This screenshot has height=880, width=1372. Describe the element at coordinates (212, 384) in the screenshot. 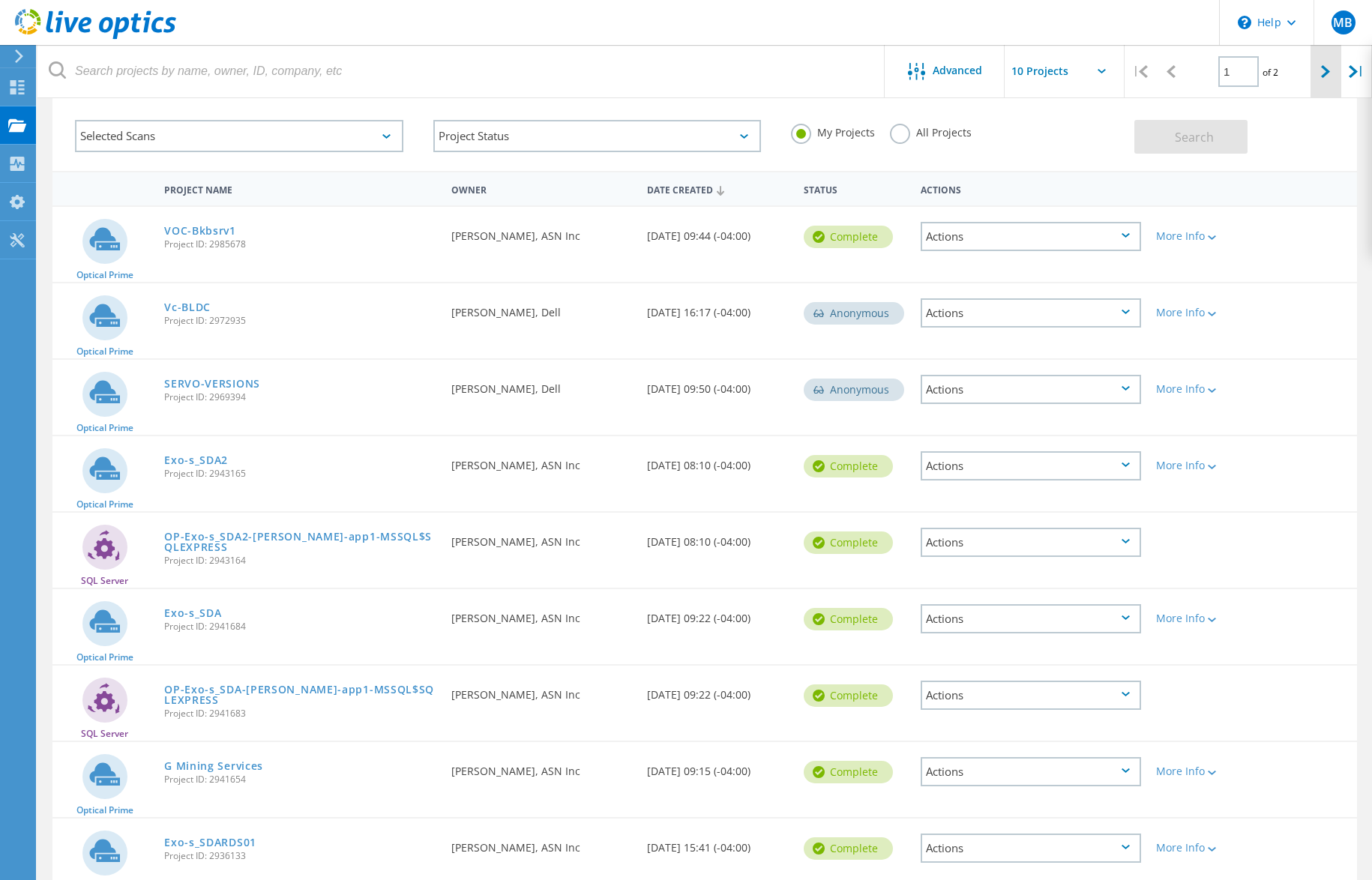

I see `a: SERVO-VERSIONS` at that location.